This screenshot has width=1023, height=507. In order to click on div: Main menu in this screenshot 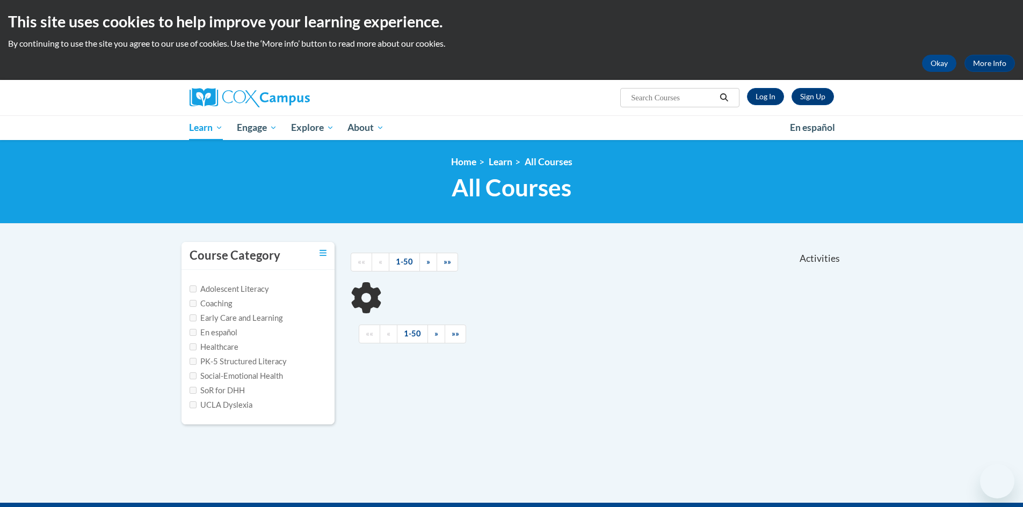, I will do `click(512, 128)`.